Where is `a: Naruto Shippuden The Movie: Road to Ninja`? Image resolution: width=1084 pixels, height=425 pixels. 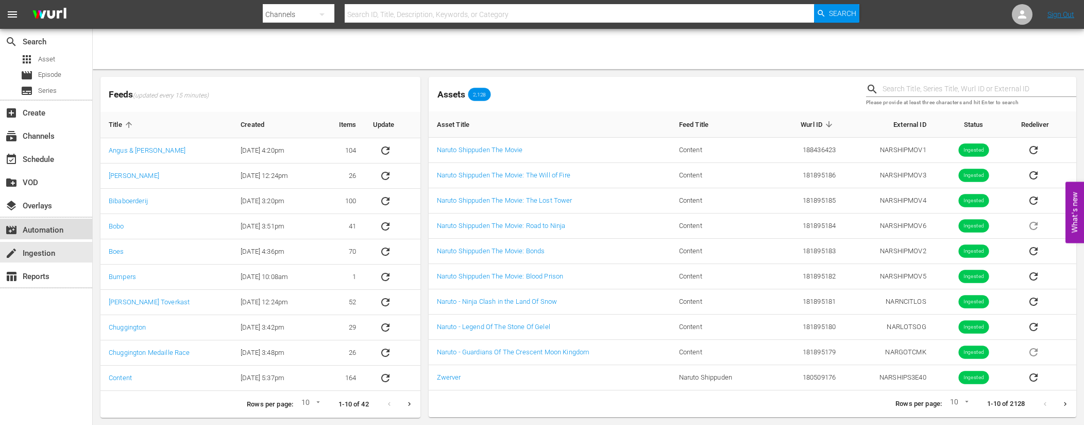 a: Naruto Shippuden The Movie: Road to Ninja is located at coordinates (501, 225).